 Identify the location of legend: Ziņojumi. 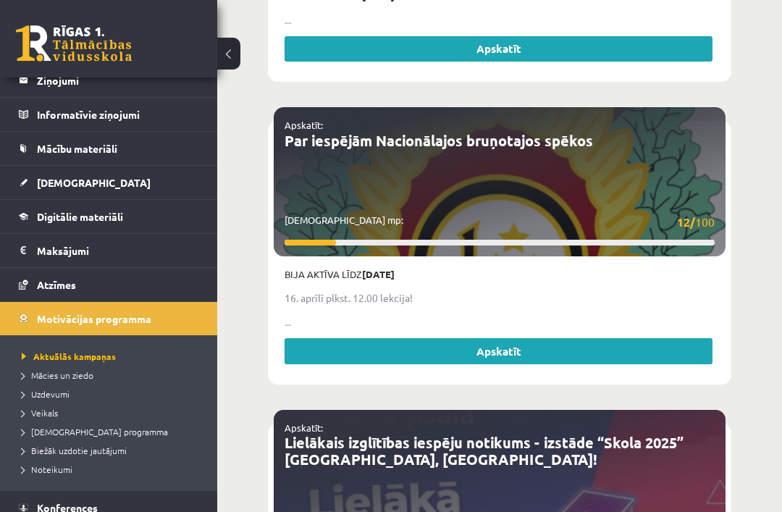
(118, 80).